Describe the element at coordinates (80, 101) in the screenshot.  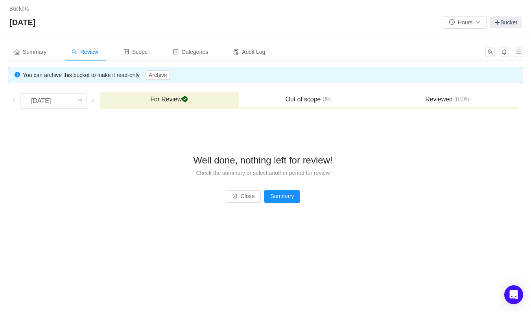
I see `i: icon: calendar` at that location.